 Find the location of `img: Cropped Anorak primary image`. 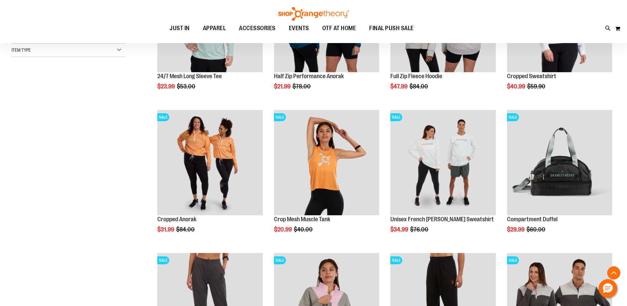

img: Cropped Anorak primary image is located at coordinates (210, 162).